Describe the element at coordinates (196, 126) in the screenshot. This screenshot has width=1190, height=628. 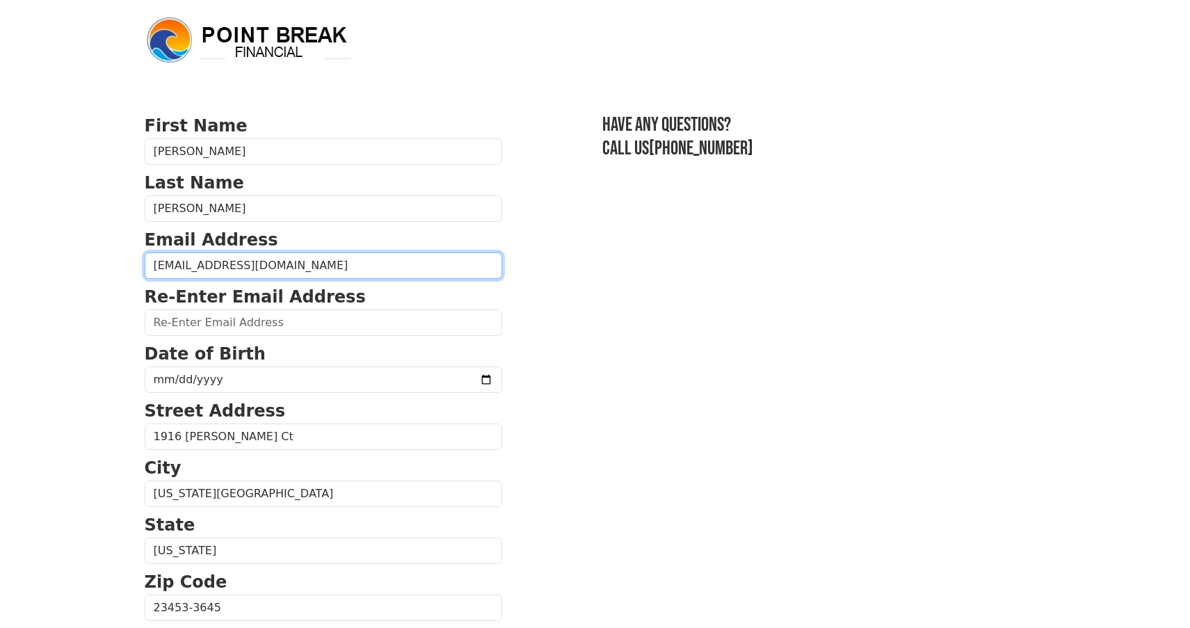
I see `strong: First Name` at that location.